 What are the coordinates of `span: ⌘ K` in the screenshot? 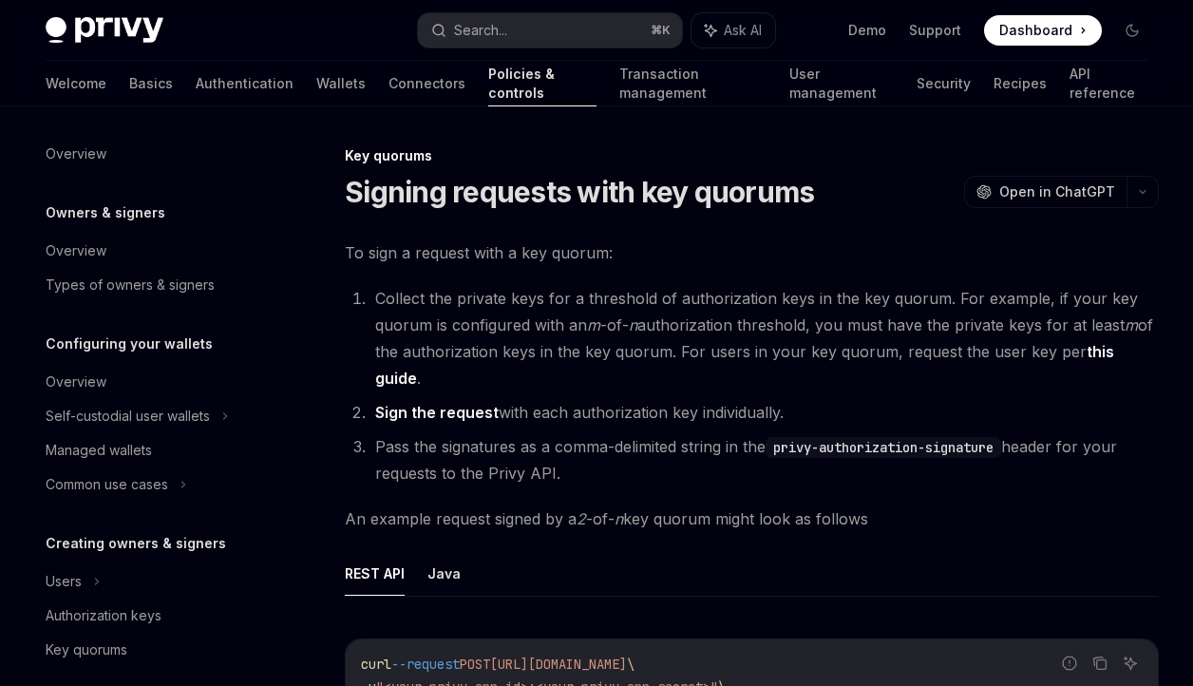 It's located at (660, 30).